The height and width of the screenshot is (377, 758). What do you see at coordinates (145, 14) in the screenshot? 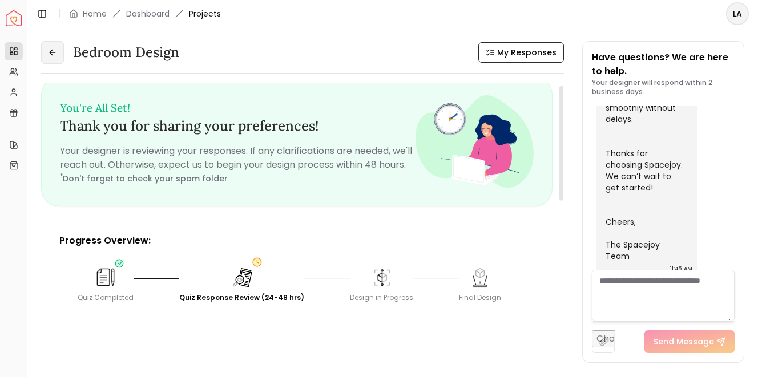
I see `nav: breadcrumb` at bounding box center [145, 14].